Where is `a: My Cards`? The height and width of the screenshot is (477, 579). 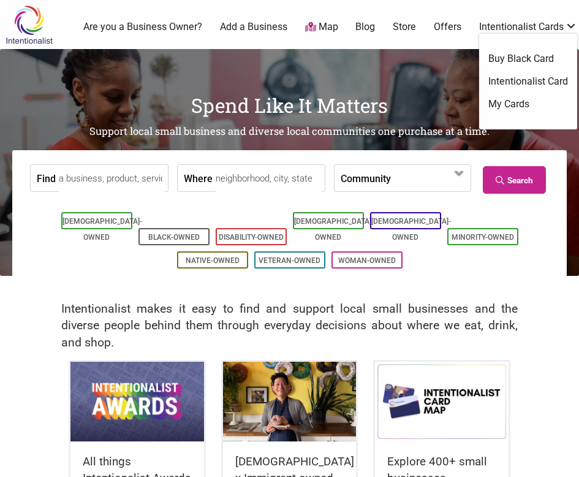
a: My Cards is located at coordinates (528, 104).